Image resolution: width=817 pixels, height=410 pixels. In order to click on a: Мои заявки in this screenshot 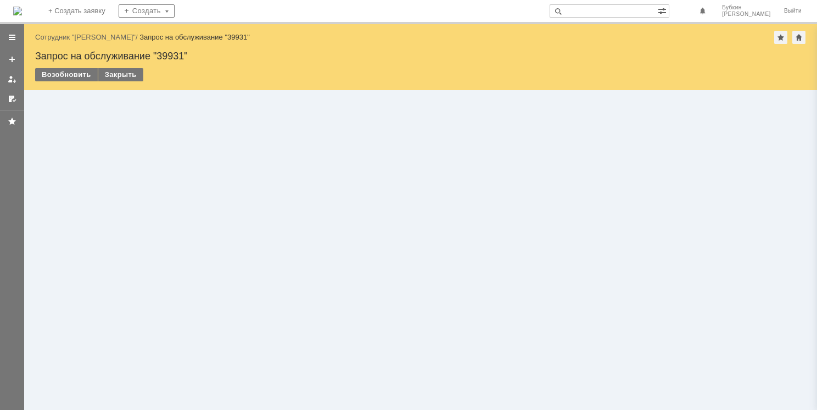, I will do `click(12, 79)`.